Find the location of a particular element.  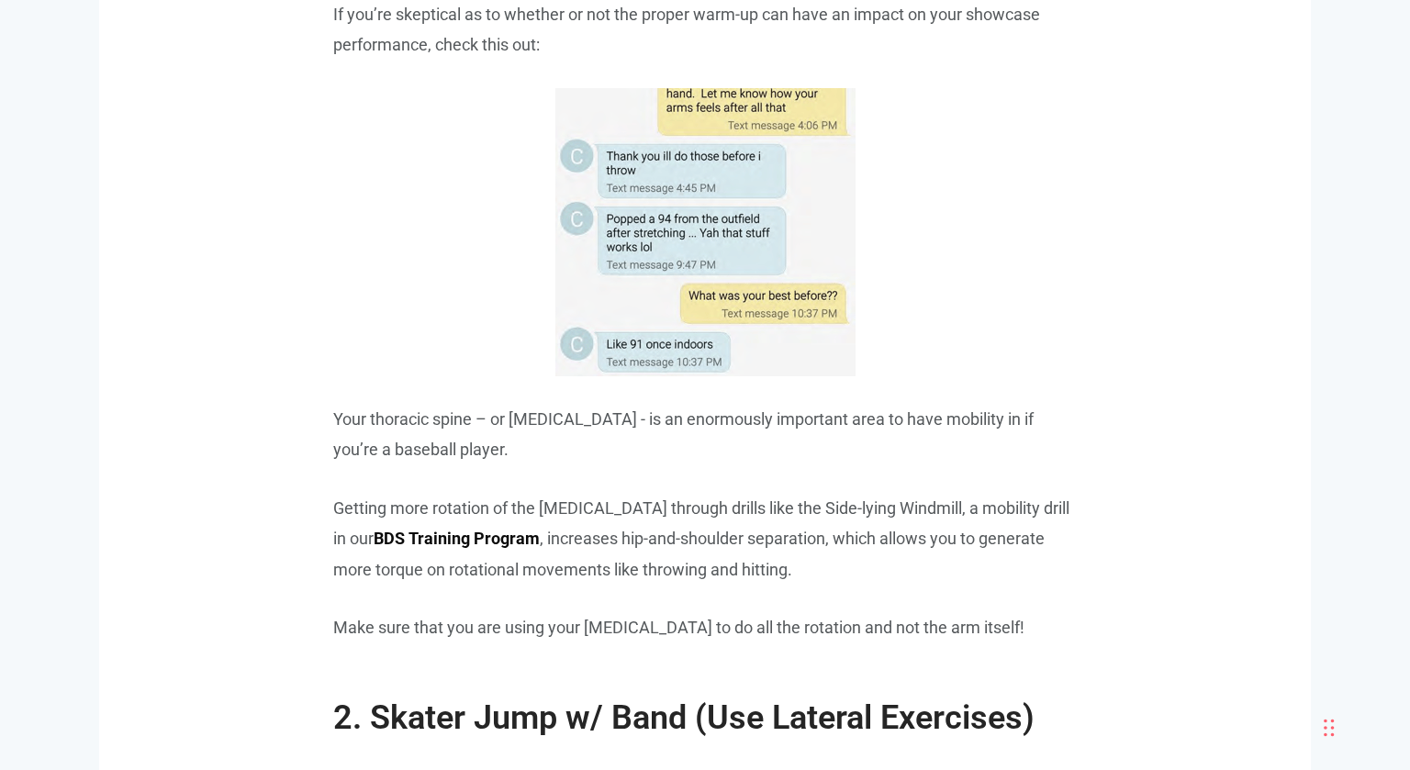

span: 2. Skater Jump w/ Band (Use Lateral Exercises) is located at coordinates (684, 718).